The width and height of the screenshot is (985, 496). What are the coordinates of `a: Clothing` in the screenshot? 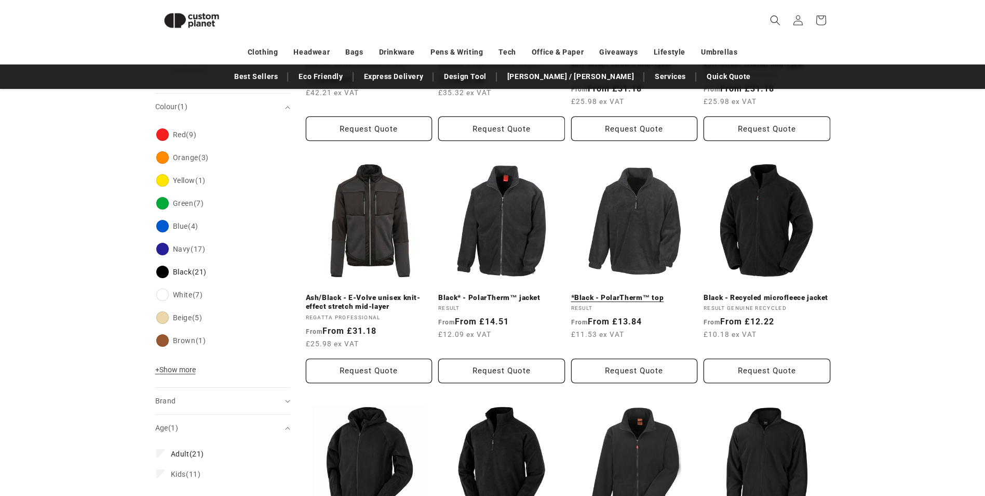 It's located at (263, 52).